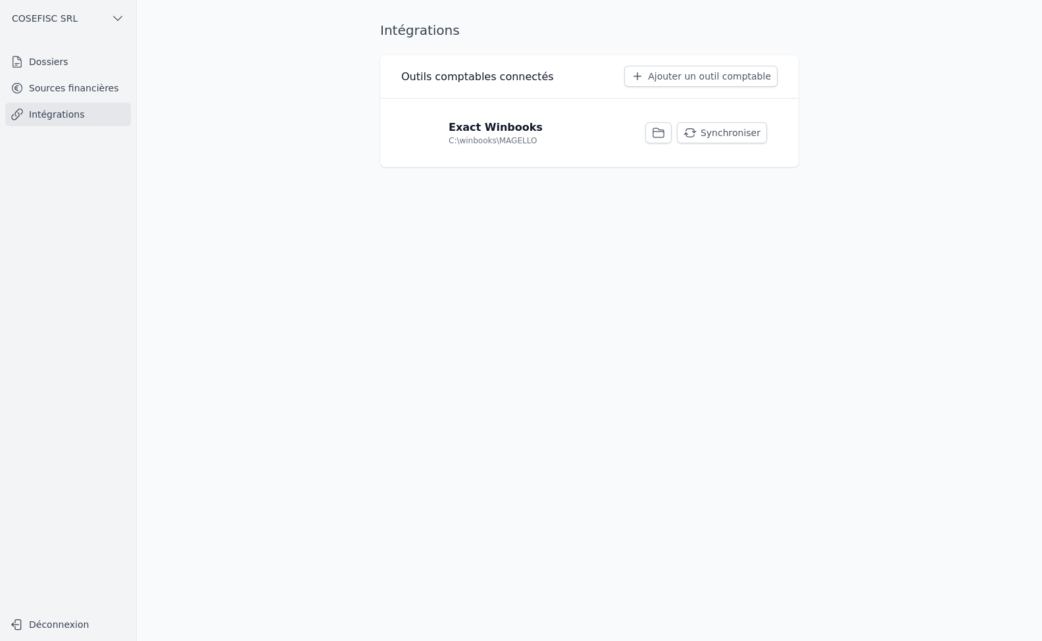 The image size is (1042, 641). I want to click on h3: Outils comptables connectés, so click(478, 77).